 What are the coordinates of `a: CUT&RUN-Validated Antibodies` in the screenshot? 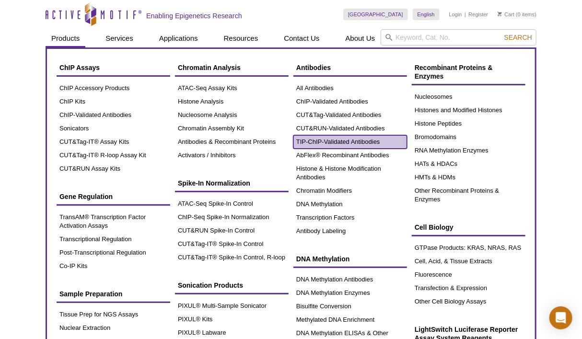 It's located at (350, 128).